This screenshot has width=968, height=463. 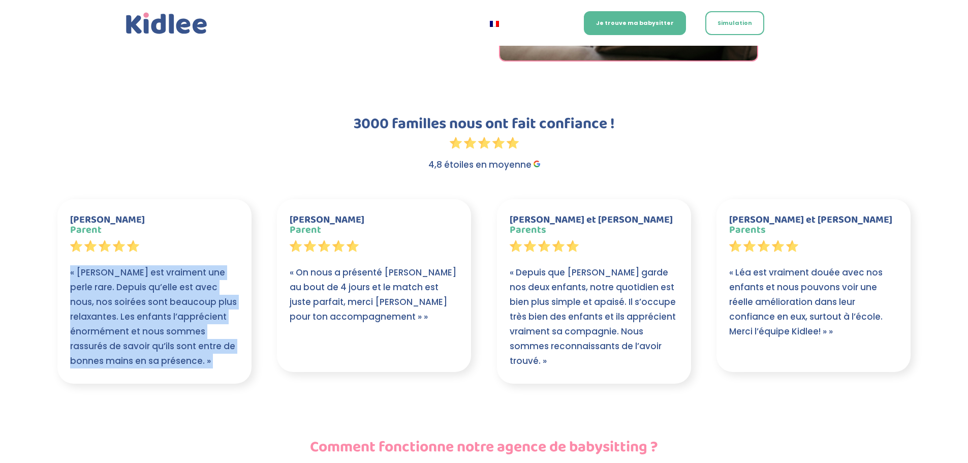 What do you see at coordinates (494, 24) in the screenshot?
I see `img: Français` at bounding box center [494, 24].